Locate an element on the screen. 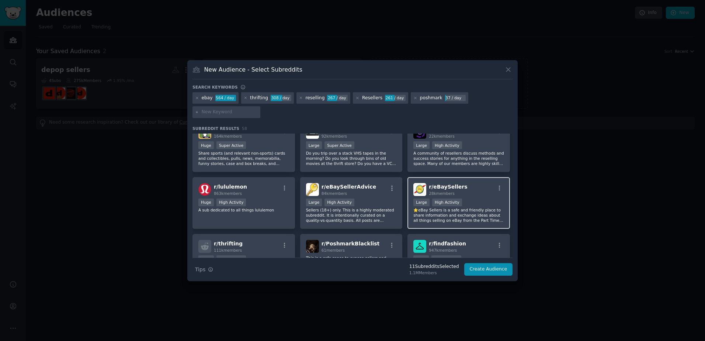 This screenshot has height=341, width=705. img: PoshmarkBlacklist is located at coordinates (312, 246).